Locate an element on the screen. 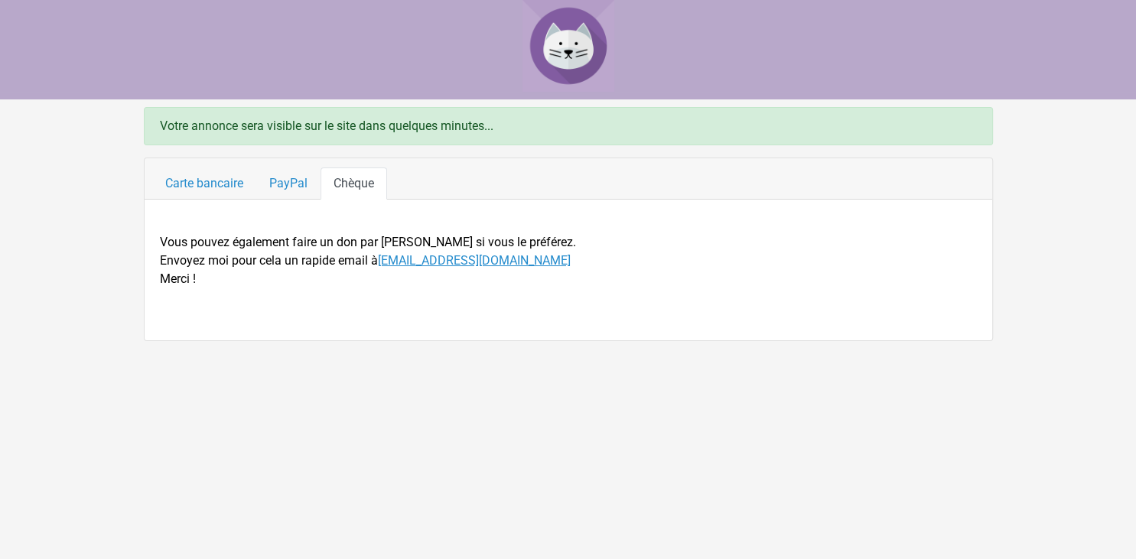 The width and height of the screenshot is (1136, 559). a: Chèque is located at coordinates (353, 184).